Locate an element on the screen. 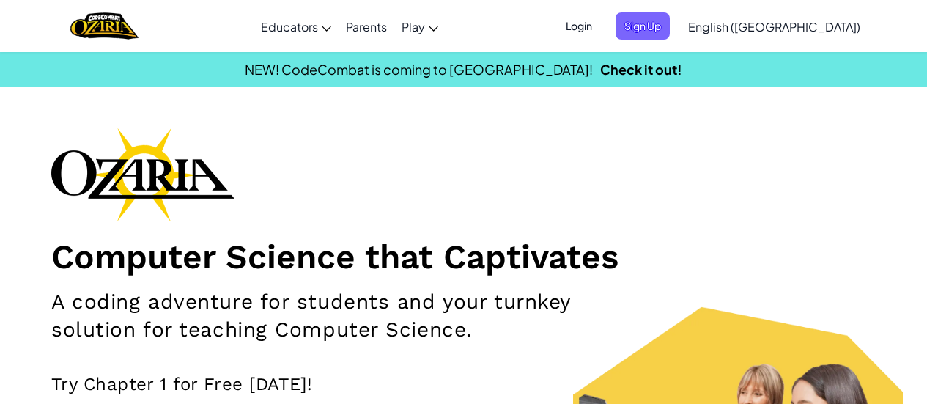 The image size is (927, 404). span: Play is located at coordinates (413, 26).